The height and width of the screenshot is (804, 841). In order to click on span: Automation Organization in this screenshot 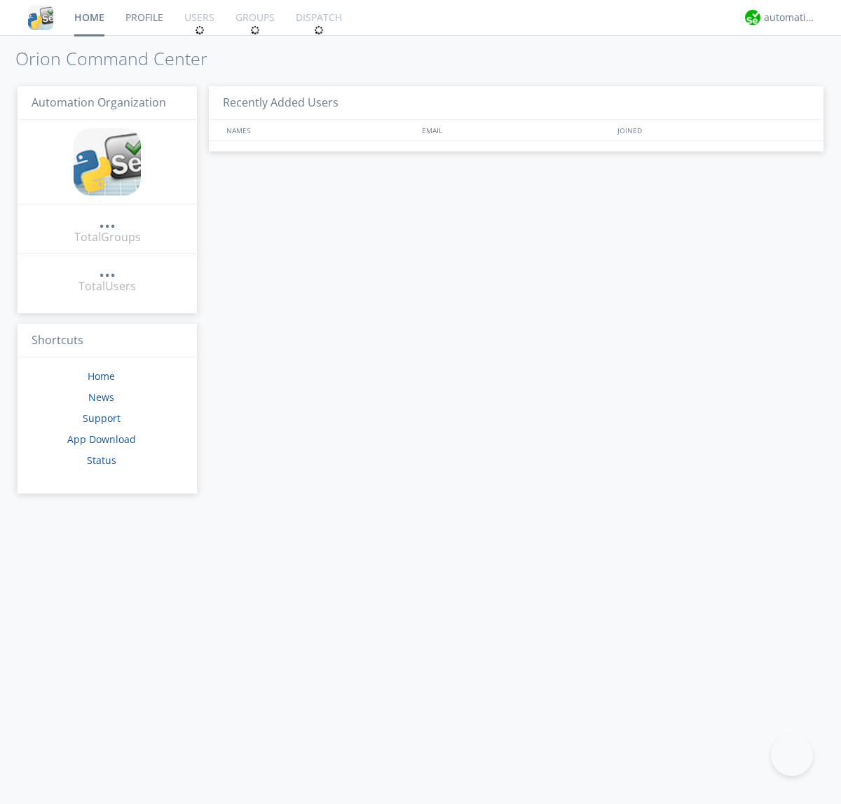, I will do `click(99, 102)`.